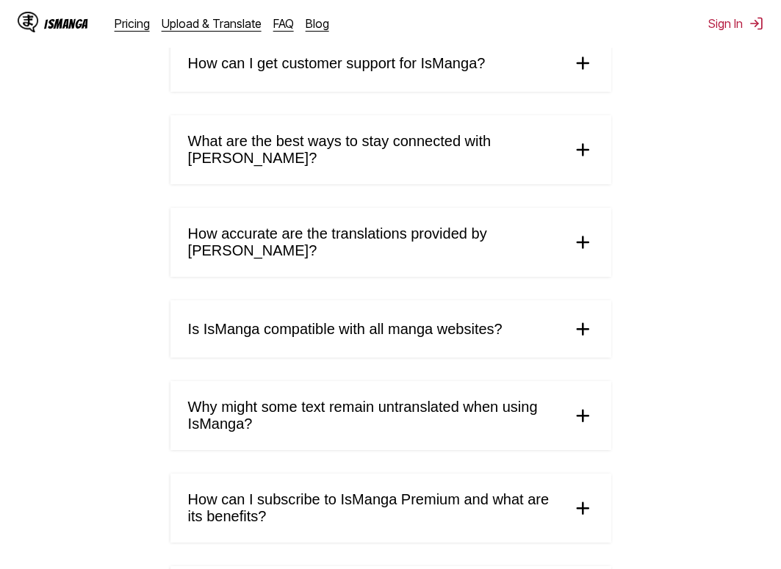  Describe the element at coordinates (317, 24) in the screenshot. I see `a: Blog` at that location.